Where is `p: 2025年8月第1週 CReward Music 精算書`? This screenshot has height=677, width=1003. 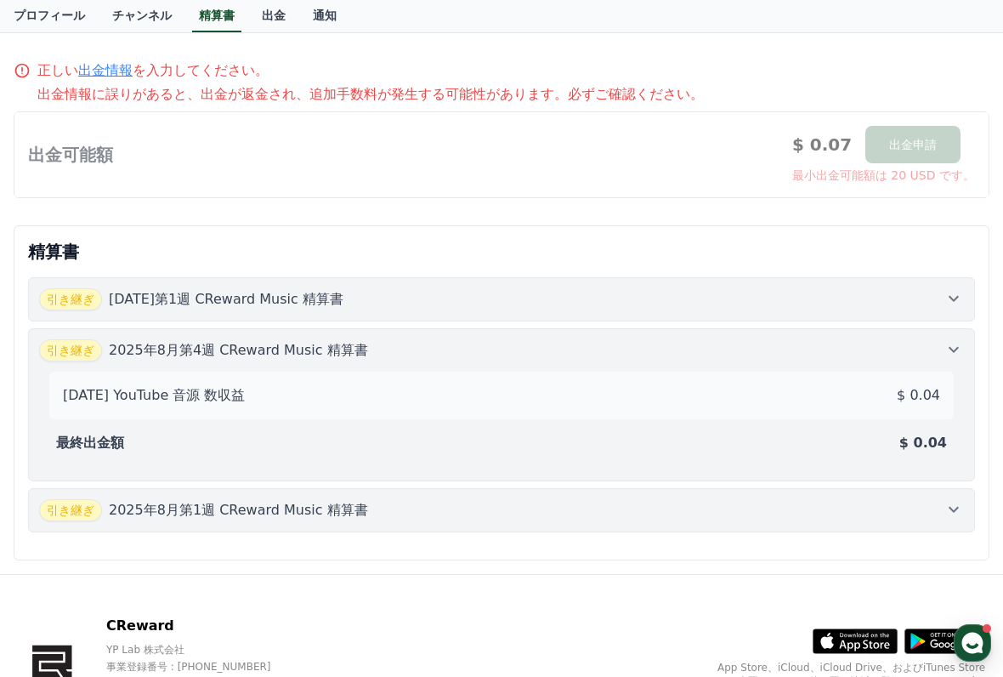
p: 2025年8月第1週 CReward Music 精算書 is located at coordinates (238, 510).